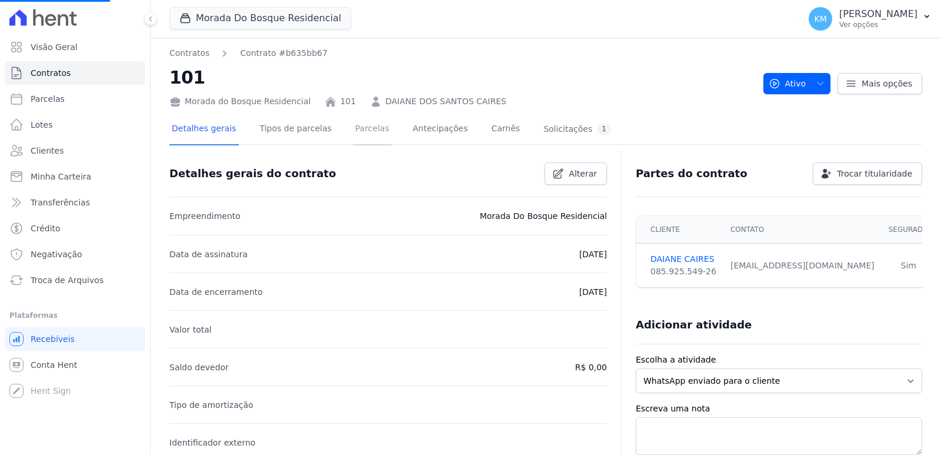 This screenshot has height=455, width=941. What do you see at coordinates (211, 405) in the screenshot?
I see `p: Tipo de amortização` at bounding box center [211, 405].